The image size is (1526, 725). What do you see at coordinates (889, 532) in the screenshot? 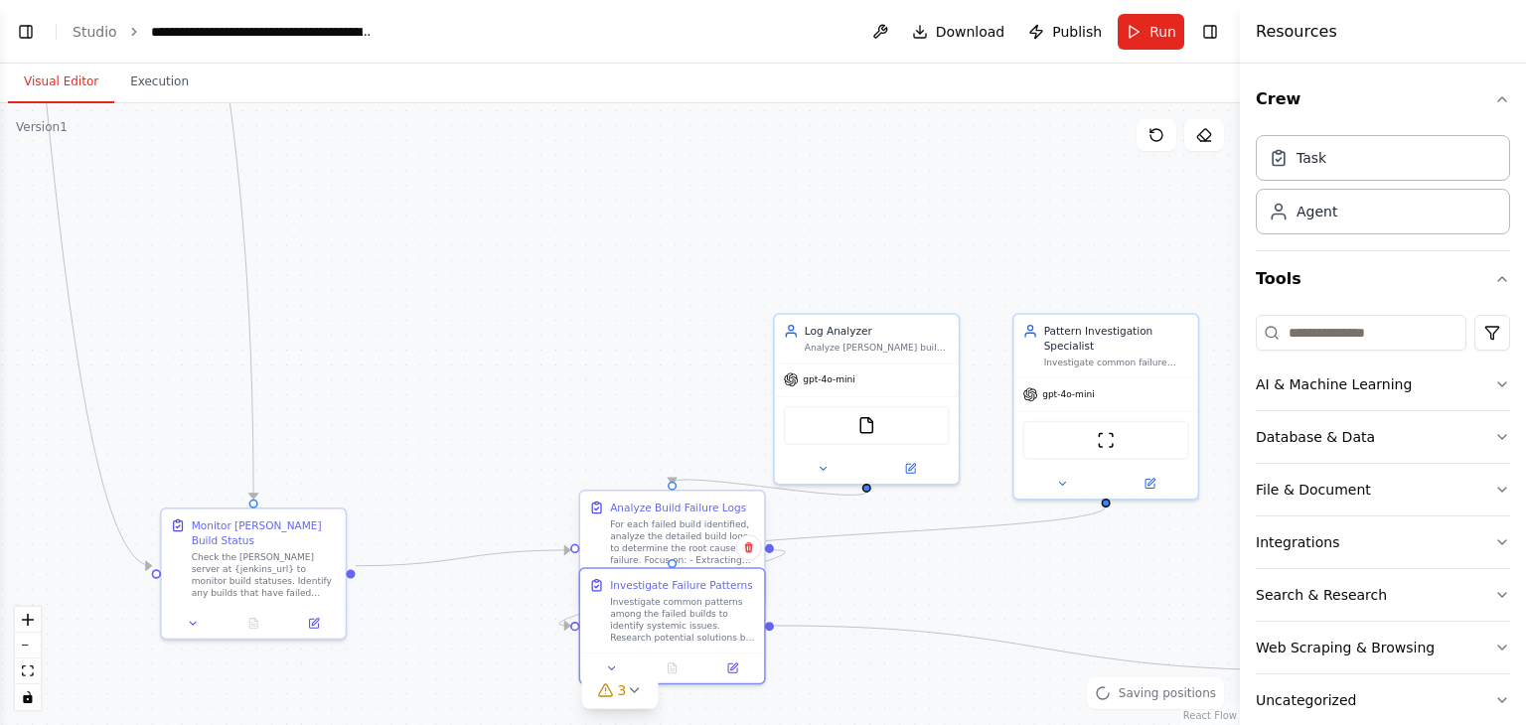
I see `g: Edge from 94519286-87d6-4e97-93ab-b6b57cc90976 to a6e16132-ccdd-446a-a985-b5e149b2f147` at bounding box center [889, 532].